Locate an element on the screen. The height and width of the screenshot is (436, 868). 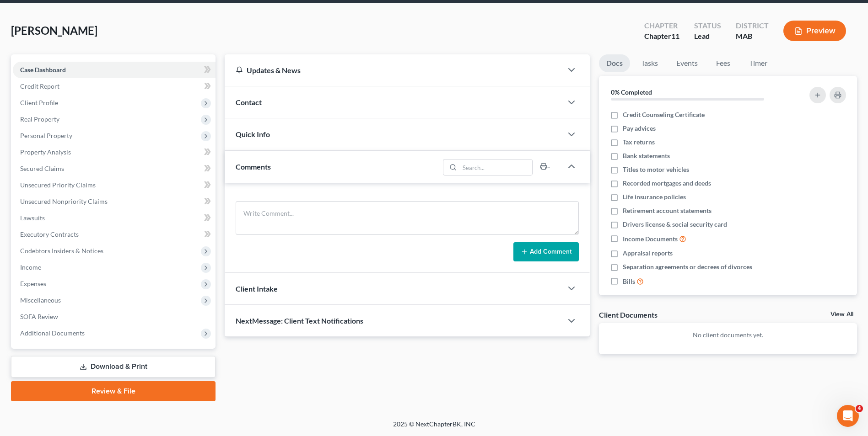
a: Tasks is located at coordinates (649, 63).